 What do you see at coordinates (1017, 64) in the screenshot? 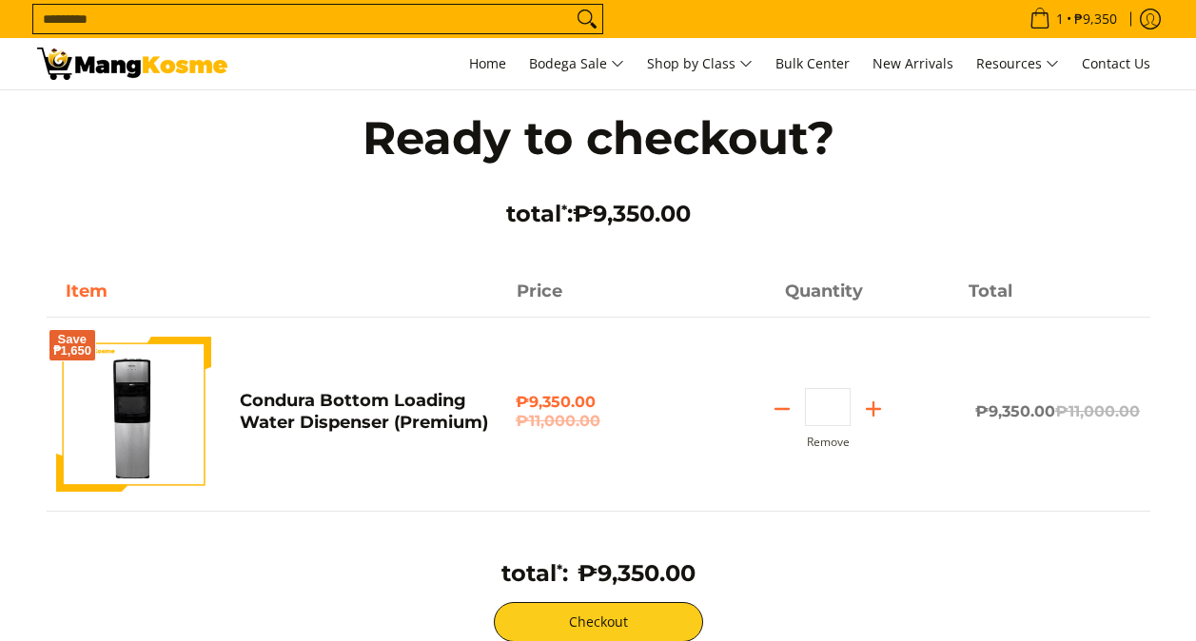
I see `span: Resources` at bounding box center [1017, 64].